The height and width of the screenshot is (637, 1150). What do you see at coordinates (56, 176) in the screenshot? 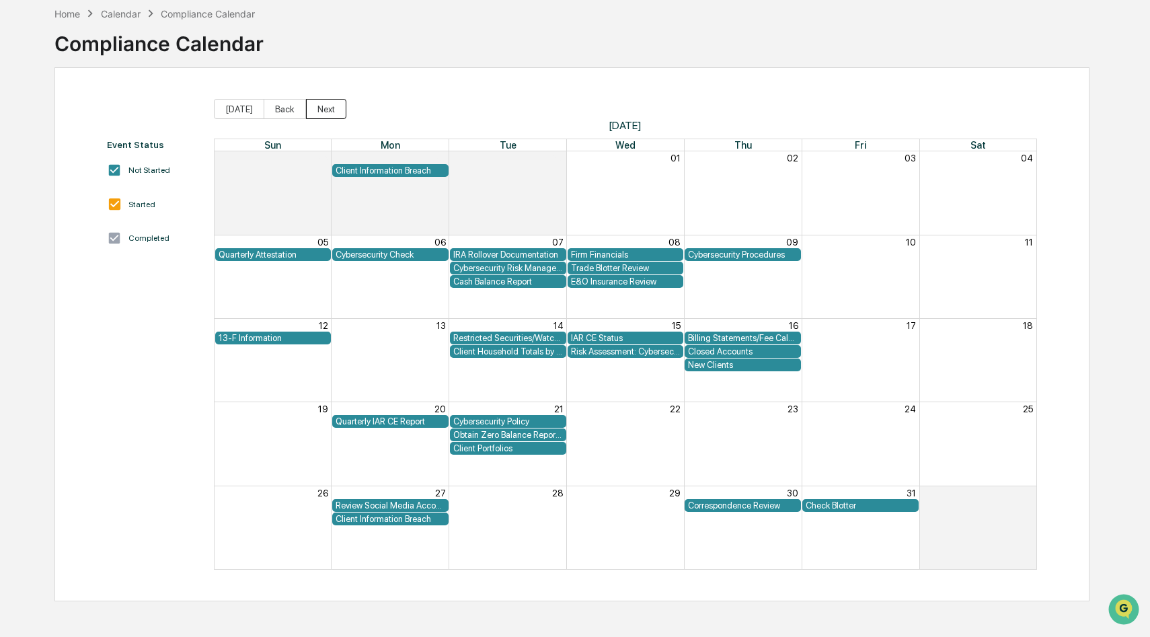
I see `span: Preclearance` at bounding box center [56, 176].